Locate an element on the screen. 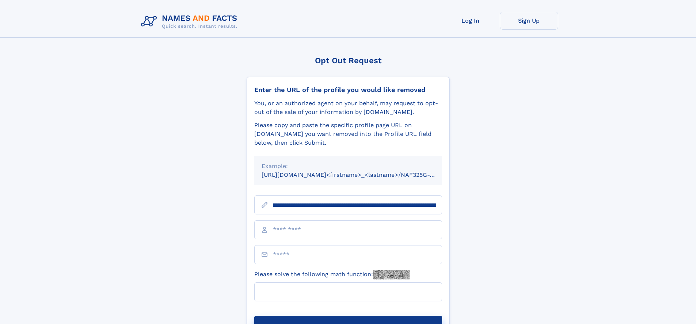  div: Opt Out Request is located at coordinates (348, 60).